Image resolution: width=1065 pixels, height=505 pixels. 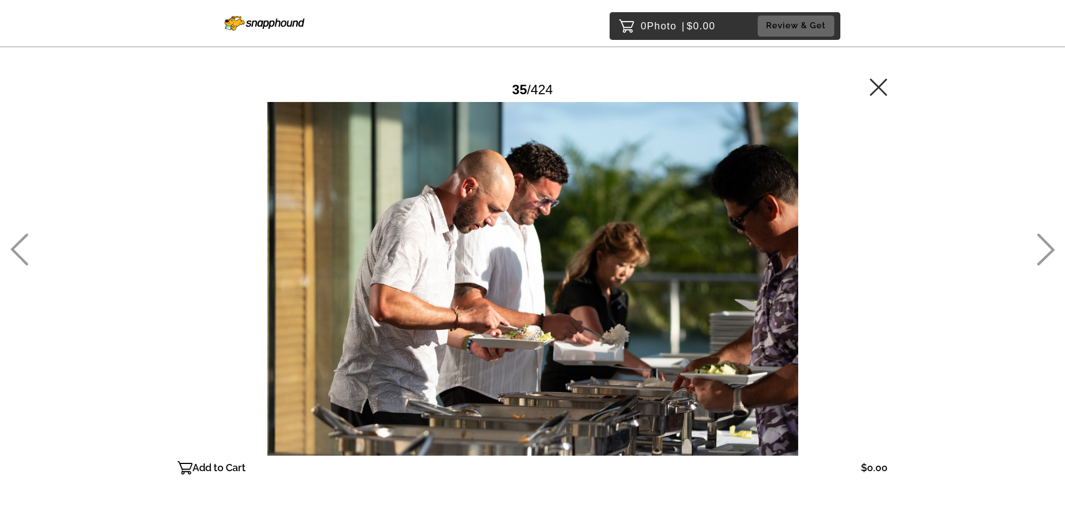 What do you see at coordinates (796, 26) in the screenshot?
I see `button: Review & Get` at bounding box center [796, 26].